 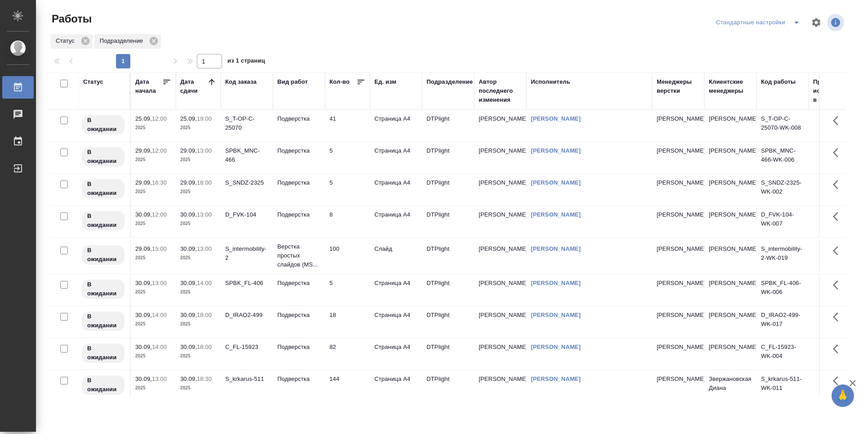 I want to click on td: S_T-OP-C-25070-WK-008, so click(x=783, y=125).